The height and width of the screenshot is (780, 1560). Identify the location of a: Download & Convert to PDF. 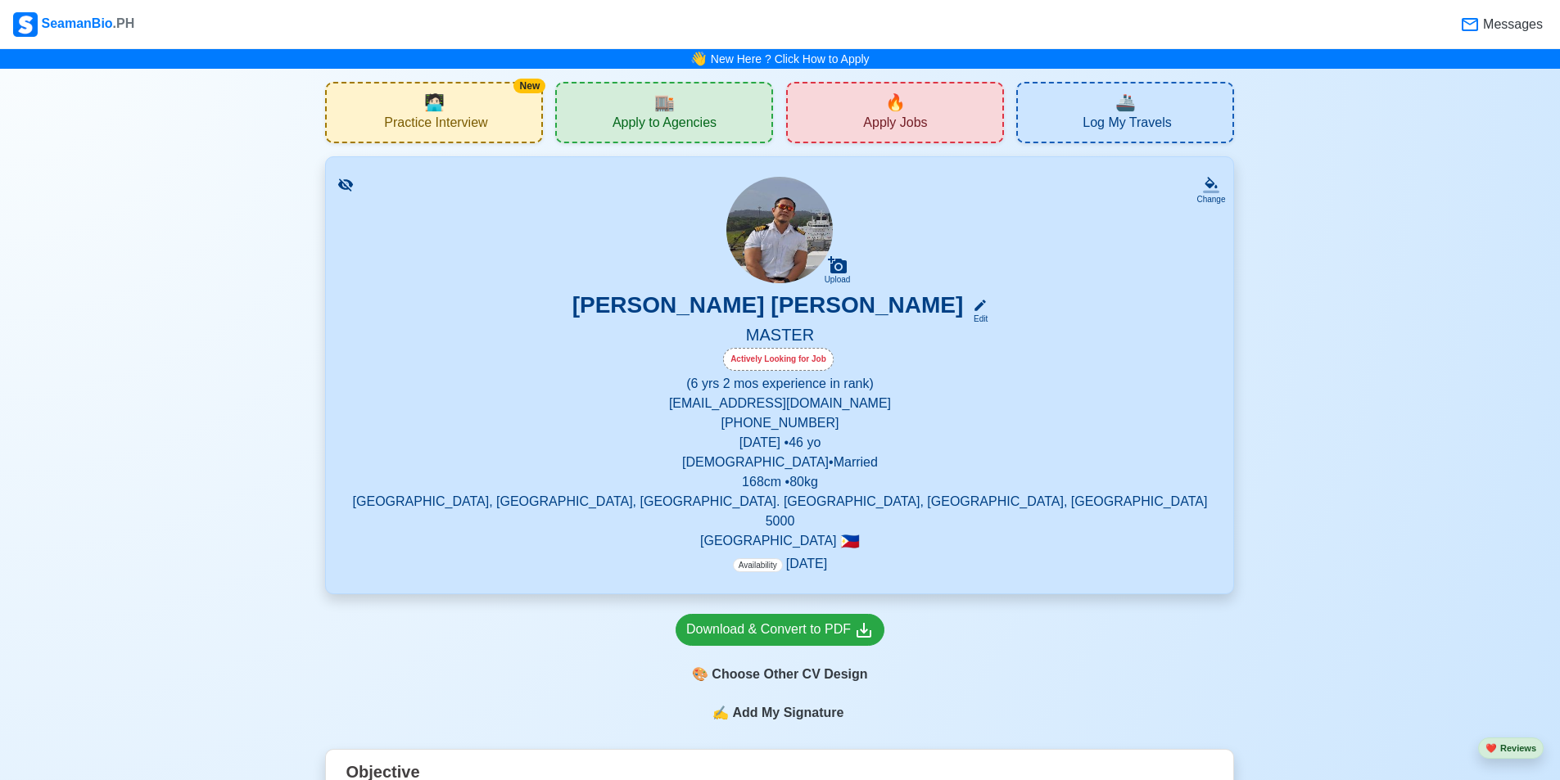
(779, 630).